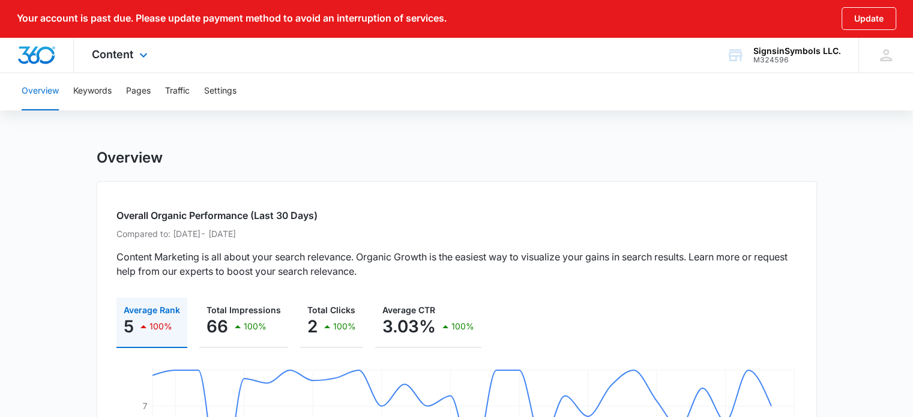 This screenshot has width=913, height=417. I want to click on p: 66, so click(217, 327).